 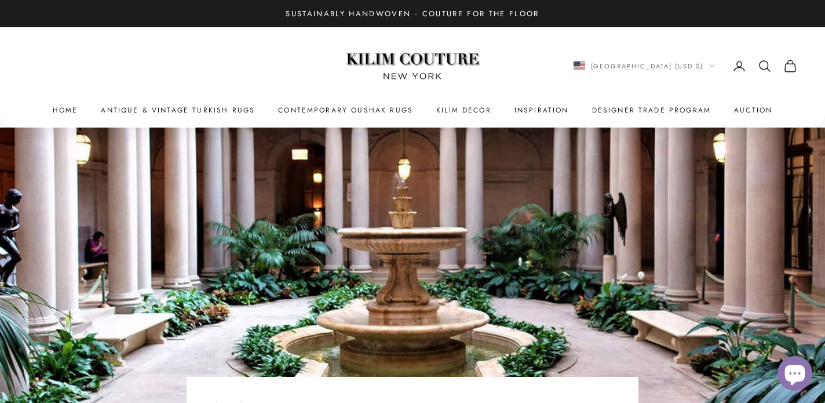 I want to click on button: Change country or currency, so click(x=644, y=66).